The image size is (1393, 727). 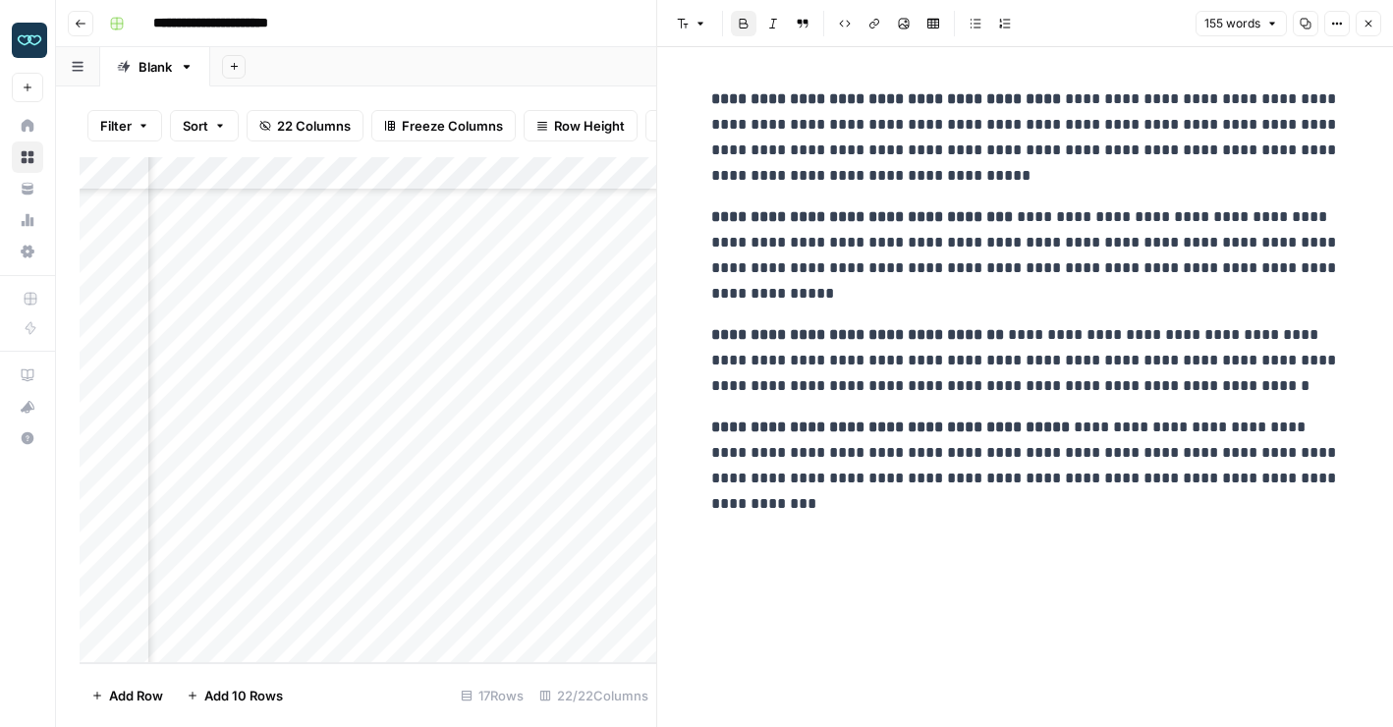 What do you see at coordinates (28, 375) in the screenshot?
I see `a: AirOps Academy` at bounding box center [28, 375].